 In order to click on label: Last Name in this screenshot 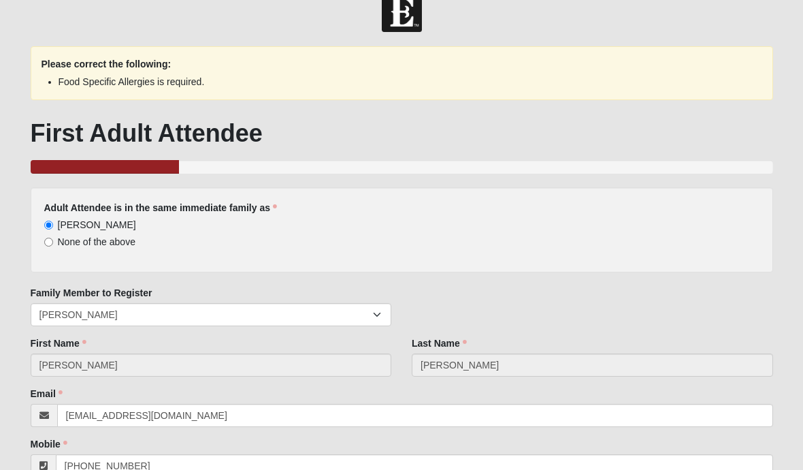, I will do `click(439, 343)`.